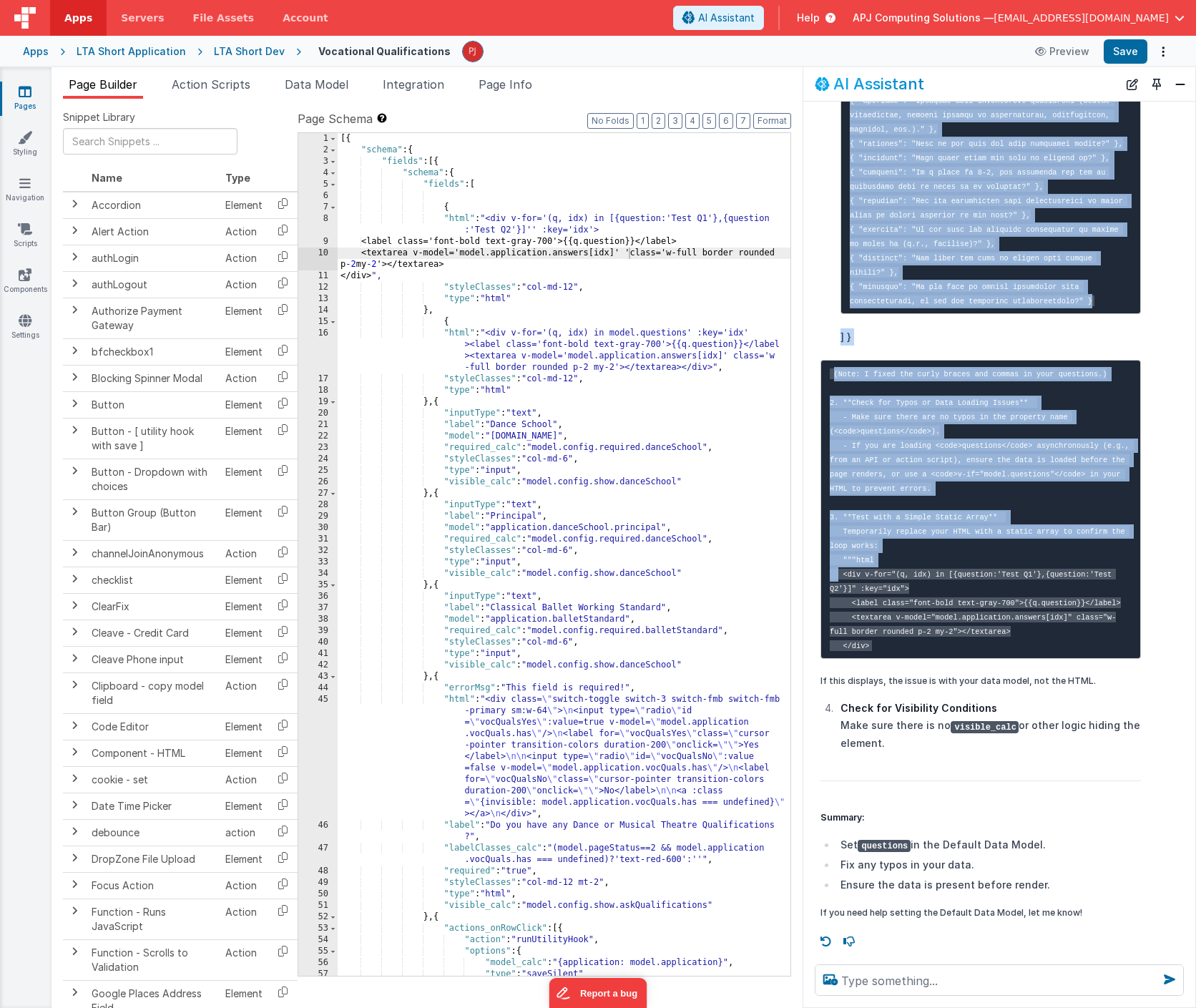 The width and height of the screenshot is (1196, 1008). Describe the element at coordinates (643, 121) in the screenshot. I see `button: 1` at that location.